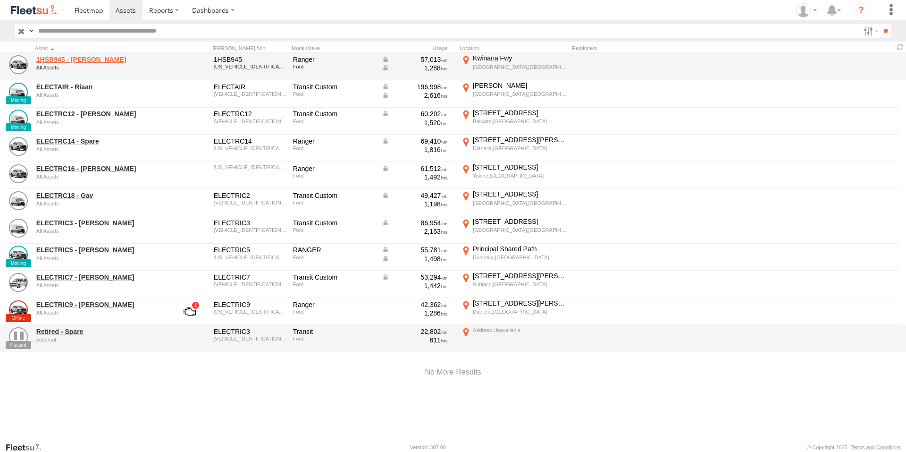 The width and height of the screenshot is (906, 452). Describe the element at coordinates (418, 48) in the screenshot. I see `div: Usage` at that location.